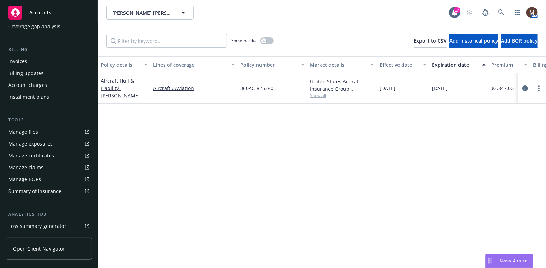 Image resolution: width=546 pixels, height=268 pixels. Describe the element at coordinates (49, 179) in the screenshot. I see `a: Manage BORs` at that location.